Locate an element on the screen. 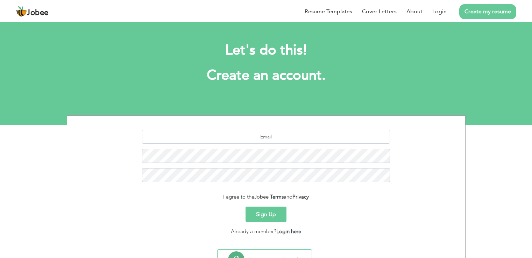 The image size is (532, 258). input: Email is located at coordinates (266, 137).